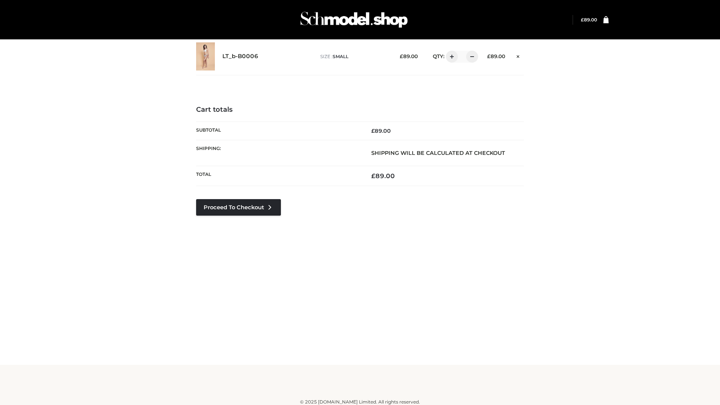  I want to click on span: SMALL, so click(340, 56).